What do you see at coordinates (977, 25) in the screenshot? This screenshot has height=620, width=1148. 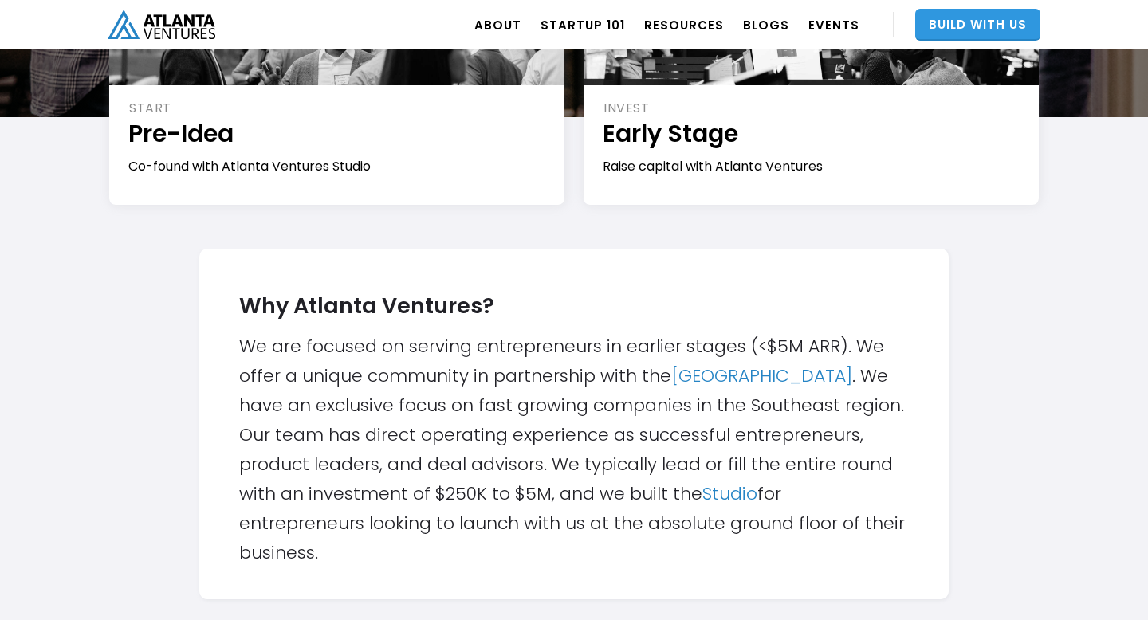 I see `a: Build With Us` at bounding box center [977, 25].